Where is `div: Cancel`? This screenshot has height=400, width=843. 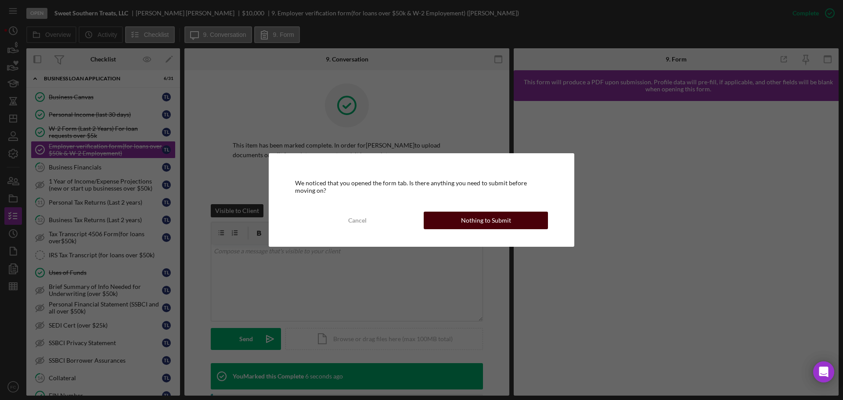
div: Cancel is located at coordinates (357, 220).